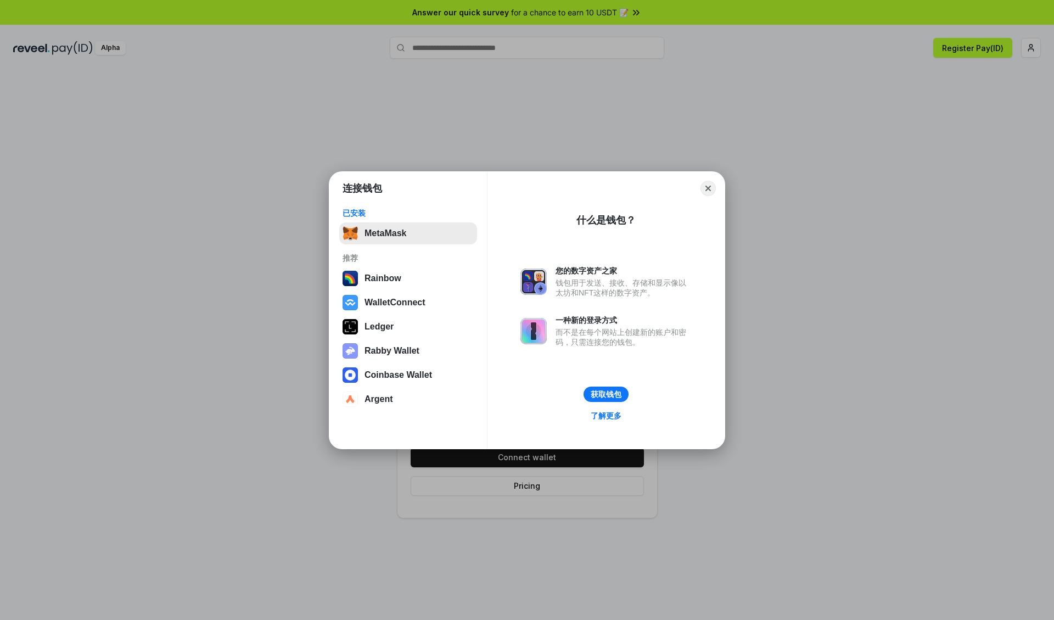  Describe the element at coordinates (606, 415) in the screenshot. I see `div: 了解更多` at that location.